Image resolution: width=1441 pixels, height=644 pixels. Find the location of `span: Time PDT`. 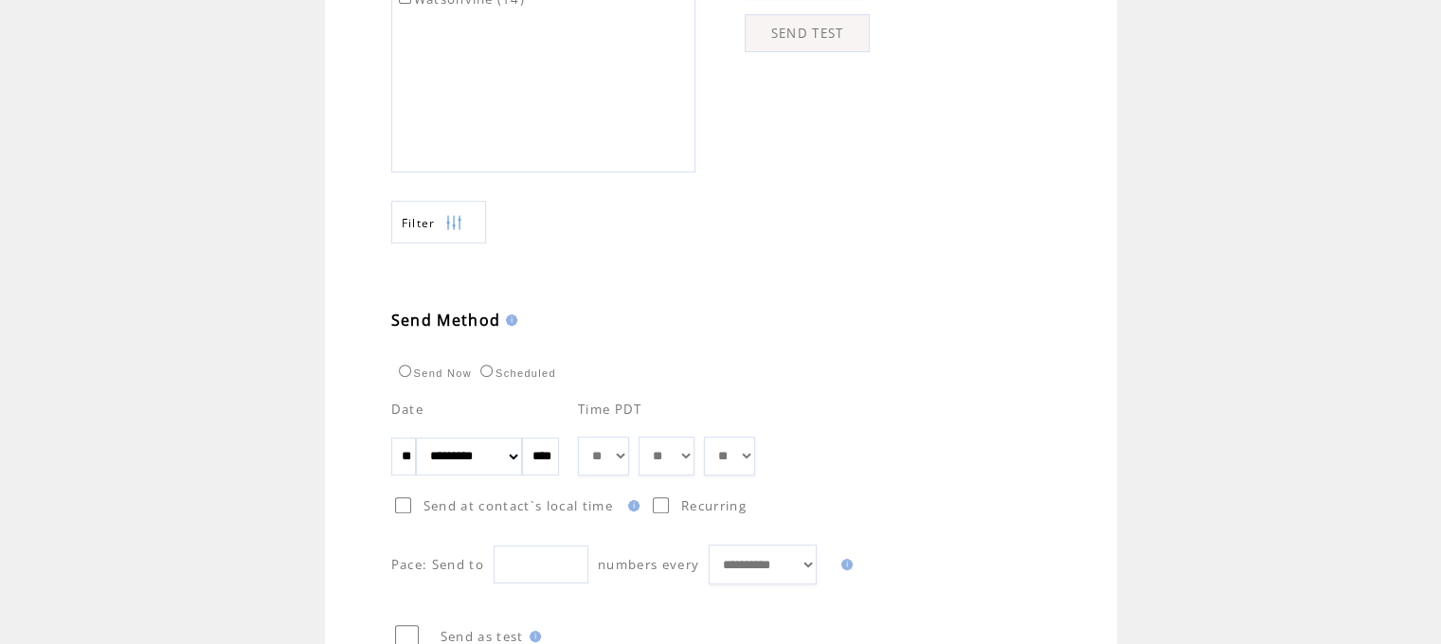

span: Time PDT is located at coordinates (610, 409).